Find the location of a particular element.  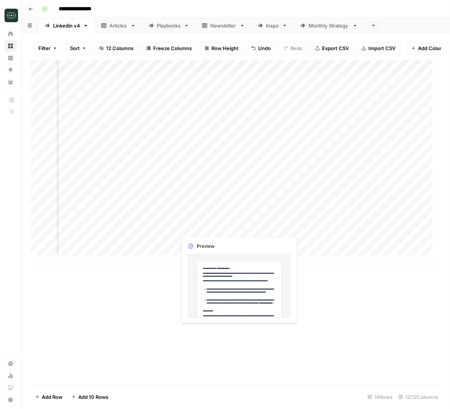

a: Playbooks is located at coordinates (169, 26).